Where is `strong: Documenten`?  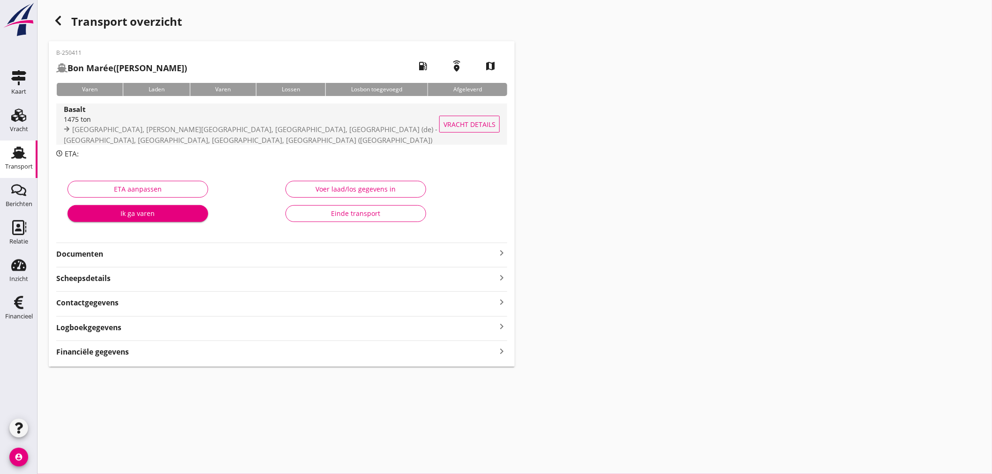 strong: Documenten is located at coordinates (276, 254).